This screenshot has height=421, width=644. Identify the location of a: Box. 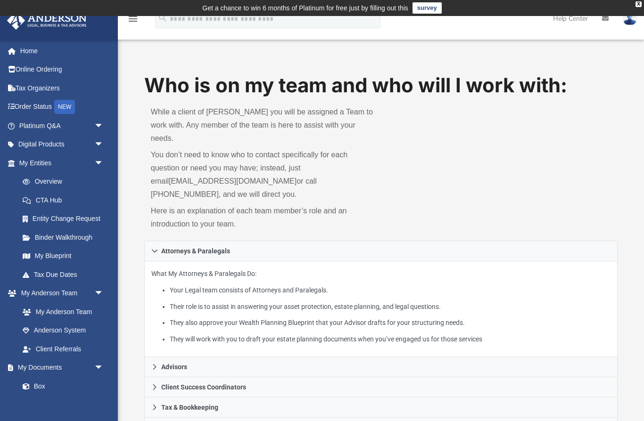
(61, 386).